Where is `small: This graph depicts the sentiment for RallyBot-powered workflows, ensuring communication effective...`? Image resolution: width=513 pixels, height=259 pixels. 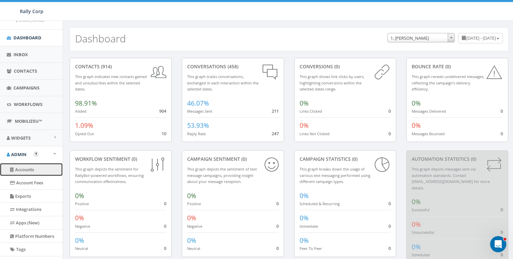 small: This graph depicts the sentiment for RallyBot-powered workflows, ensuring communication effective... is located at coordinates (109, 175).